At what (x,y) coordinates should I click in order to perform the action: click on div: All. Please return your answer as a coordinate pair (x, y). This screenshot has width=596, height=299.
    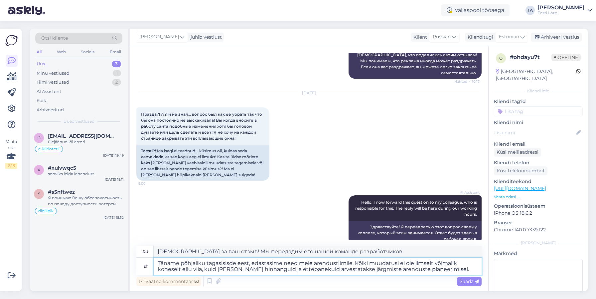
    Looking at the image, I should click on (39, 52).